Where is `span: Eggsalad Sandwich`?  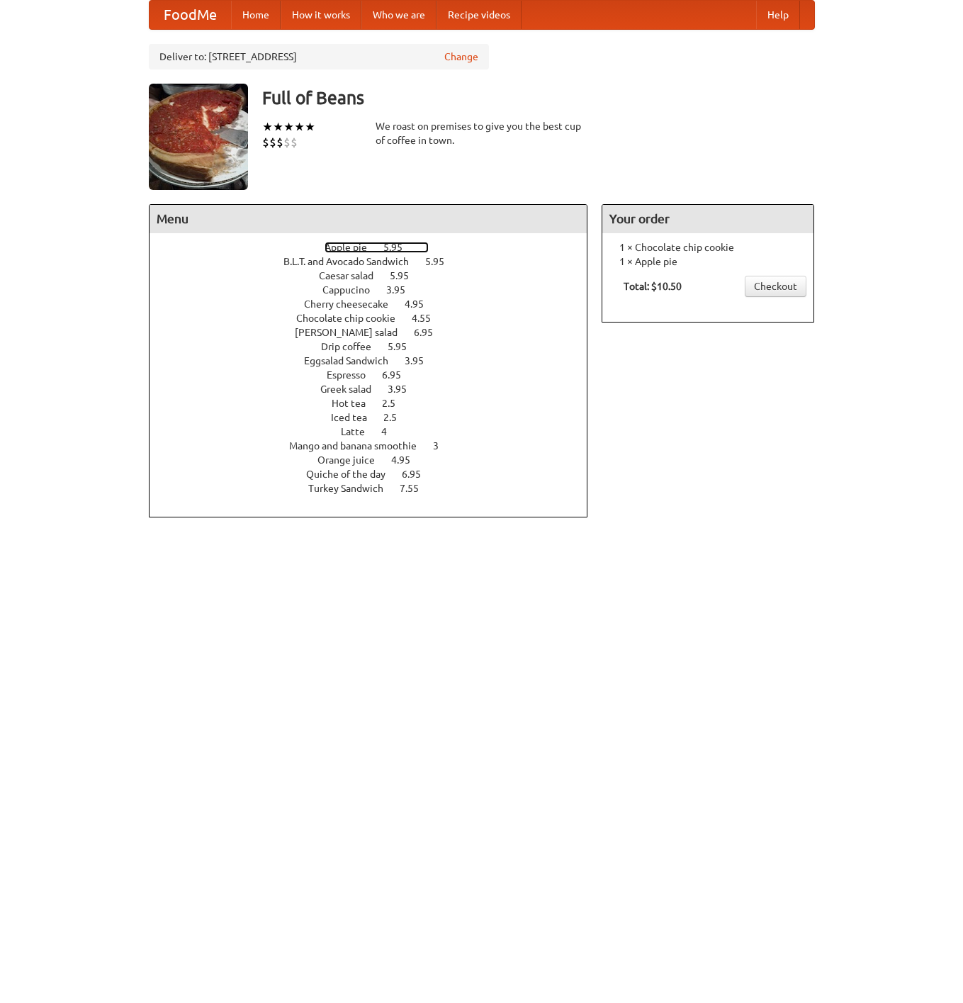
span: Eggsalad Sandwich is located at coordinates (353, 361).